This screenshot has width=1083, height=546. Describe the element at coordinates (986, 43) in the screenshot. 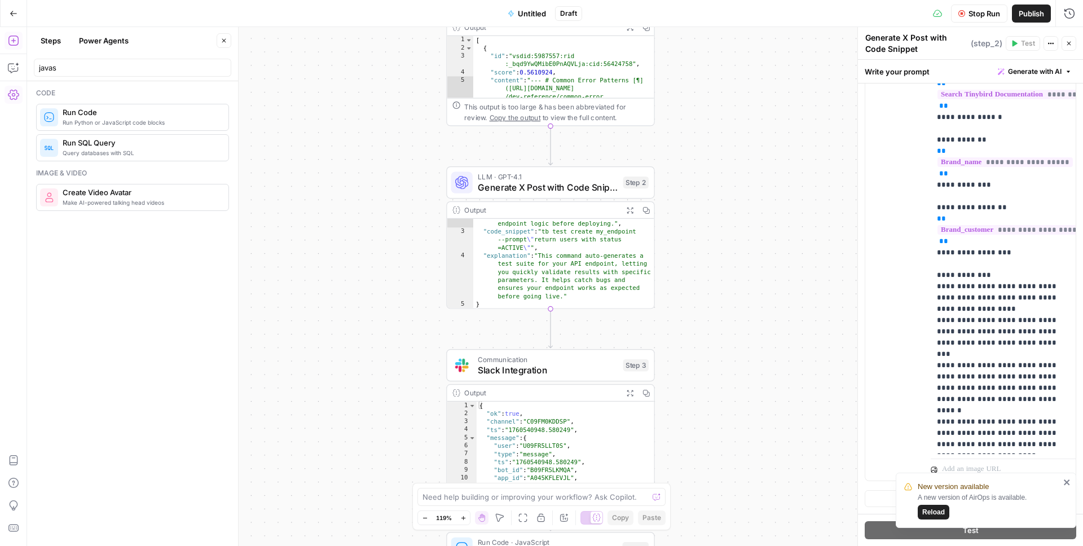

I see `span: ( step_2 )` at that location.